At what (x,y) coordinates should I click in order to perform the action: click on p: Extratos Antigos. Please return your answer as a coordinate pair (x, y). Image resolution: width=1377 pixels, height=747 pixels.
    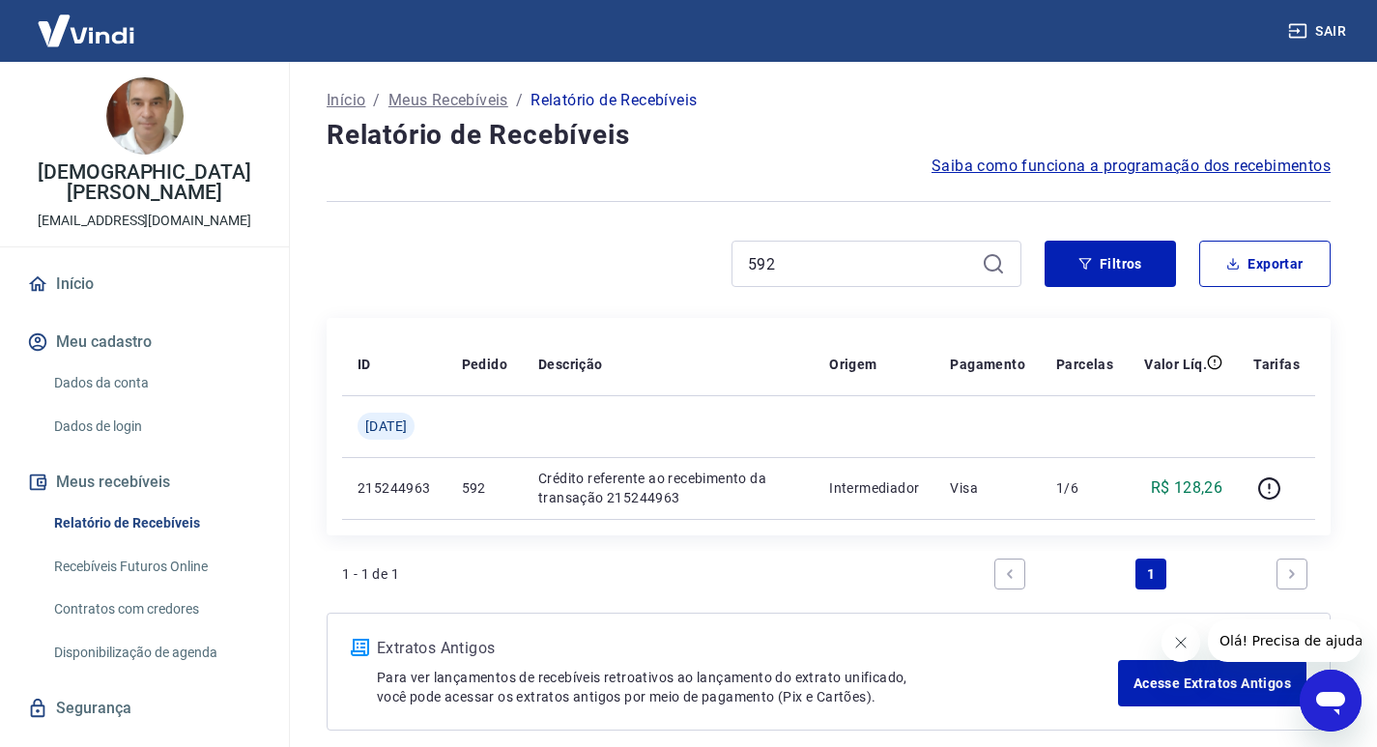
    Looking at the image, I should click on (747, 648).